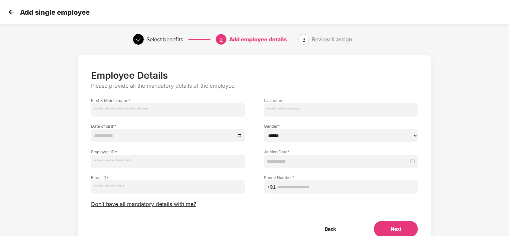  I want to click on label: Email ID, so click(168, 177).